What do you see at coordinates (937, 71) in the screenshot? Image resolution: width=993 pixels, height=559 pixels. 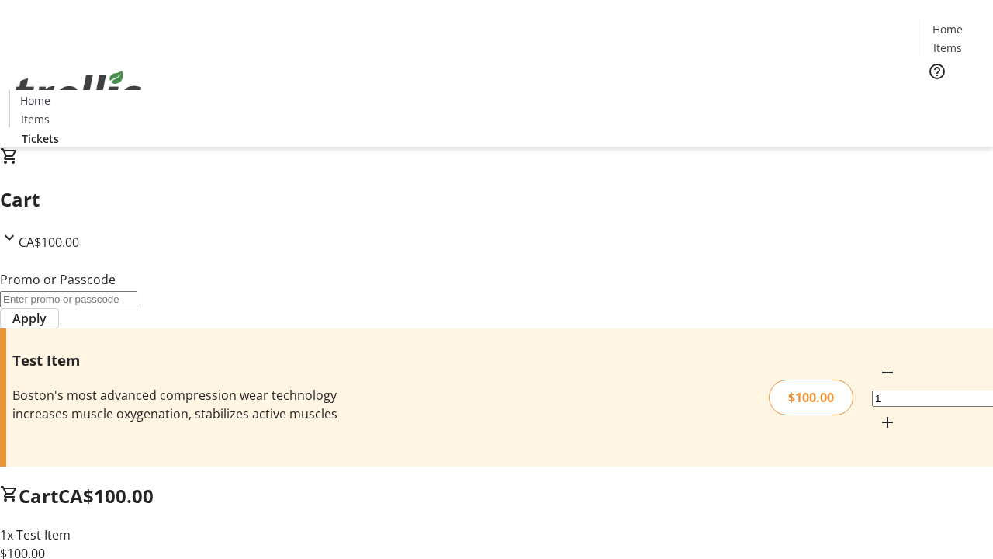 I see `button: Help` at bounding box center [937, 71].